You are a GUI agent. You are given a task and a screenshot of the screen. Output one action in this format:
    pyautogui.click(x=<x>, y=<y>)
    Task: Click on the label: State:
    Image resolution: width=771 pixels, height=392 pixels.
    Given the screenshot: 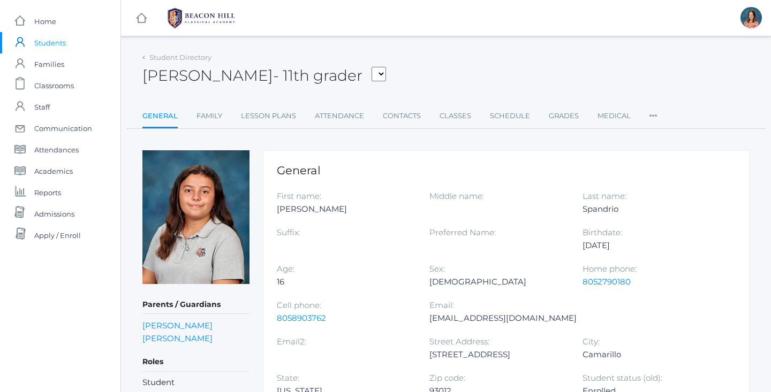 What is the action you would take?
    pyautogui.click(x=288, y=378)
    